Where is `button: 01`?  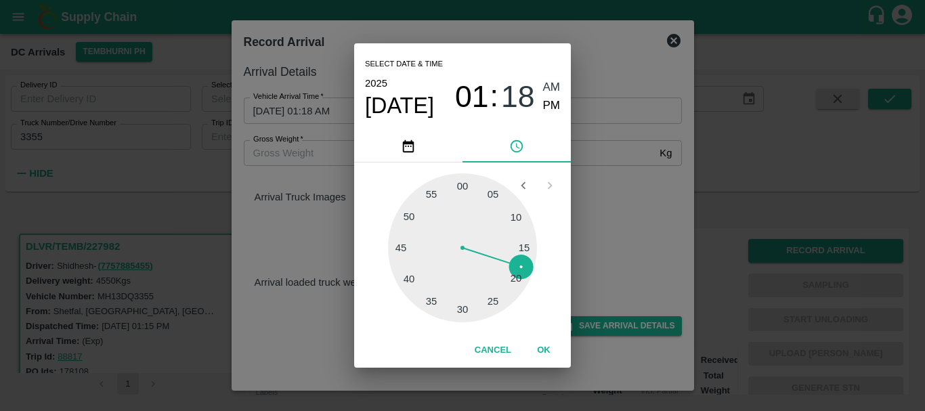
button: 01 is located at coordinates (472, 96).